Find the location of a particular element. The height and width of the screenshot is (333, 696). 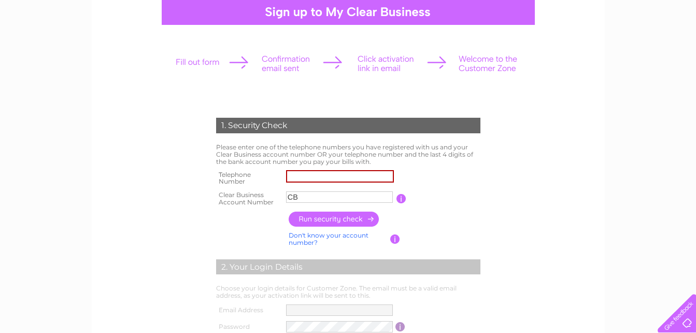

a: Energy is located at coordinates (589, 48).